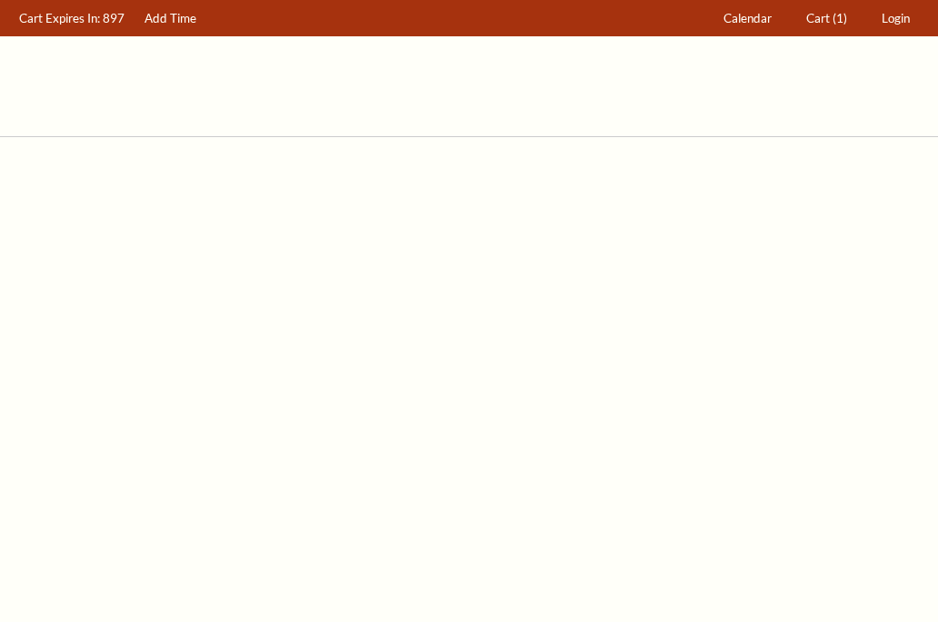  Describe the element at coordinates (171, 18) in the screenshot. I see `a: Add Time` at that location.